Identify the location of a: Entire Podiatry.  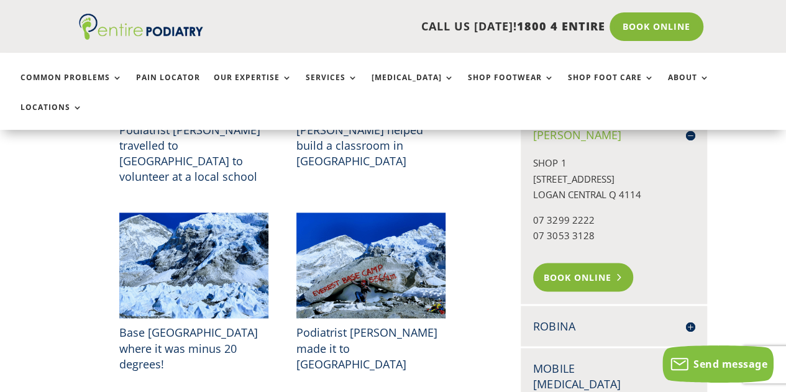
(141, 36).